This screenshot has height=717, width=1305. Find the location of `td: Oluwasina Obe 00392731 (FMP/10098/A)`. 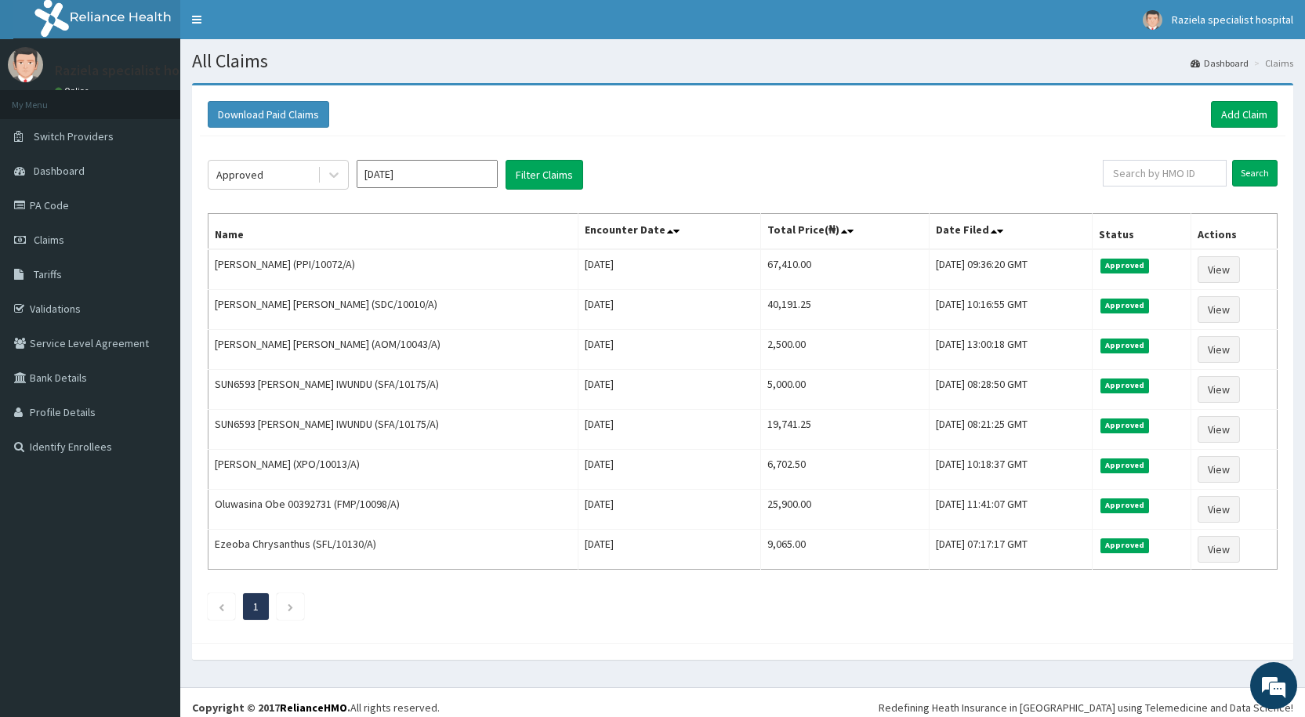

td: Oluwasina Obe 00392731 (FMP/10098/A) is located at coordinates (394, 510).